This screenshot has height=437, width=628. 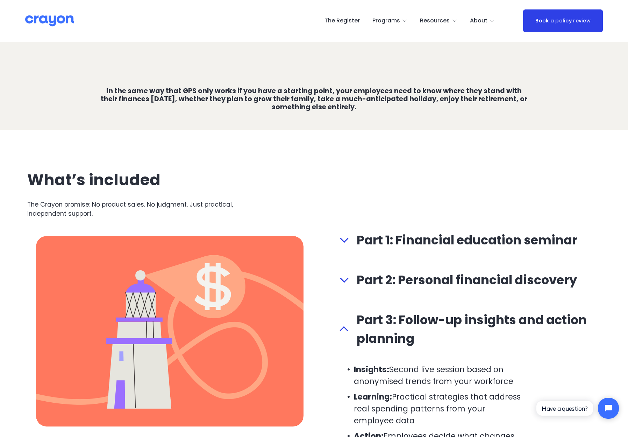 What do you see at coordinates (479, 21) in the screenshot?
I see `span: About` at bounding box center [479, 21].